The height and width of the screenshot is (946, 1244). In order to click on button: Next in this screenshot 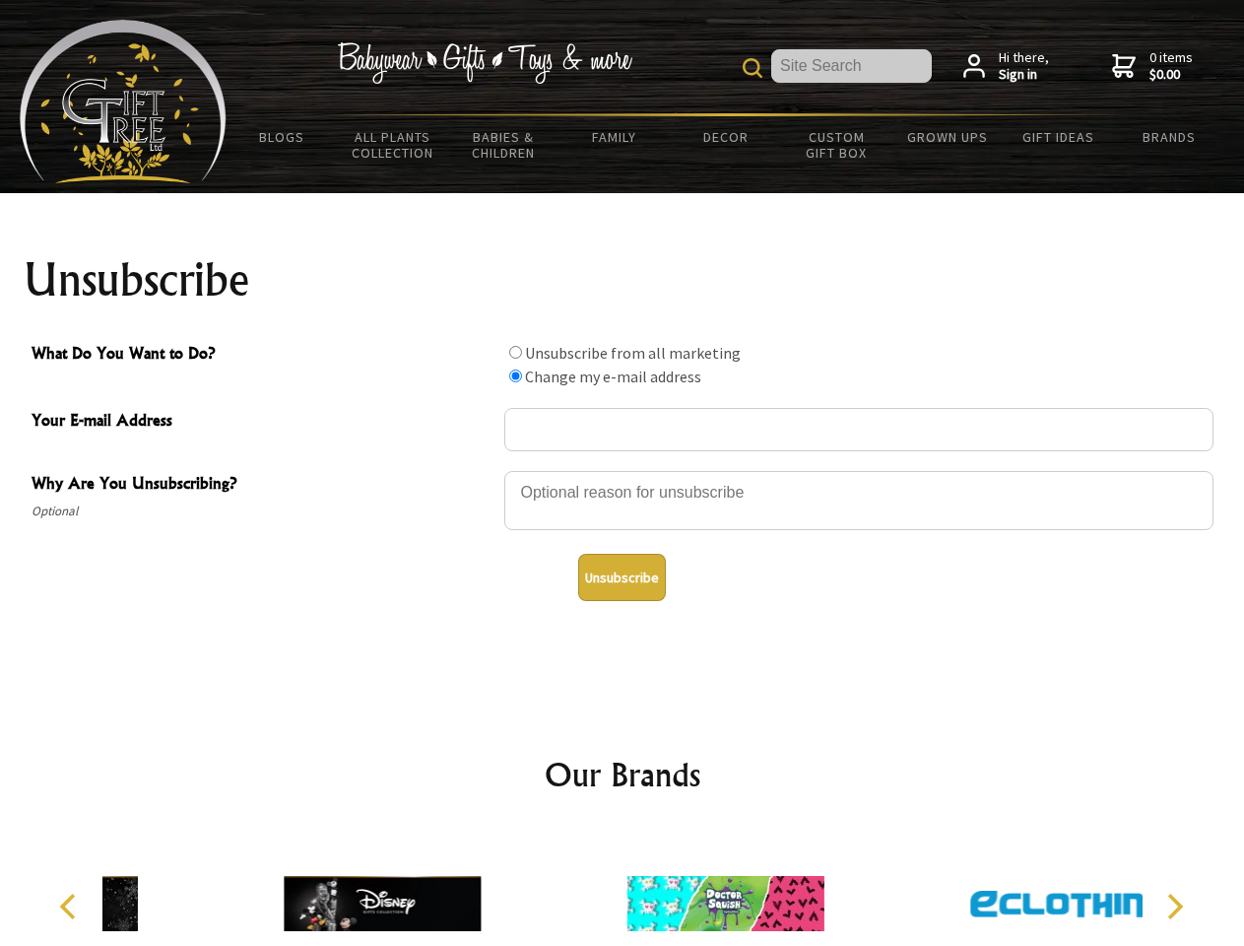, I will do `click(1174, 906)`.